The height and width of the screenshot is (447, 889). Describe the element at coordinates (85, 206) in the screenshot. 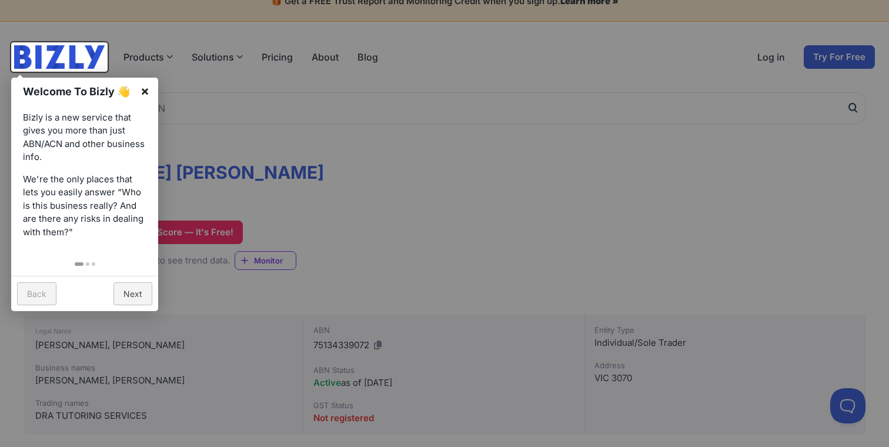

I see `p: We're the only places that lets you easily answer “Who is this business really? And are there any...` at that location.